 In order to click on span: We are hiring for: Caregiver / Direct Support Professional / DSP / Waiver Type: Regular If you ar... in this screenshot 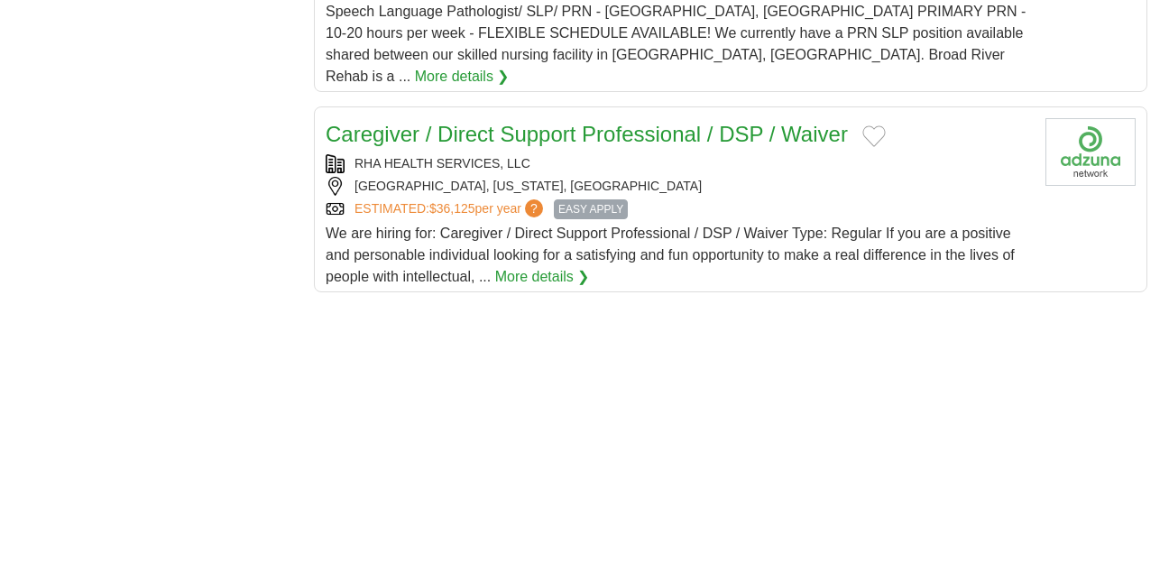, I will do `click(670, 254)`.